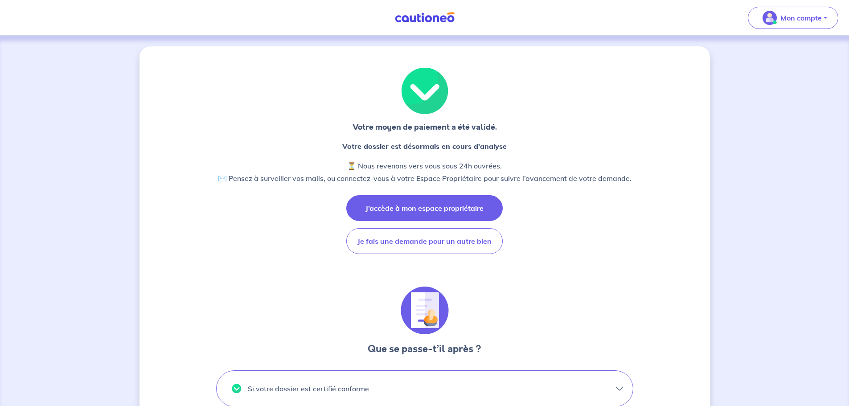 The image size is (849, 406). I want to click on button: Je fais une demande pour un autre bien, so click(424, 241).